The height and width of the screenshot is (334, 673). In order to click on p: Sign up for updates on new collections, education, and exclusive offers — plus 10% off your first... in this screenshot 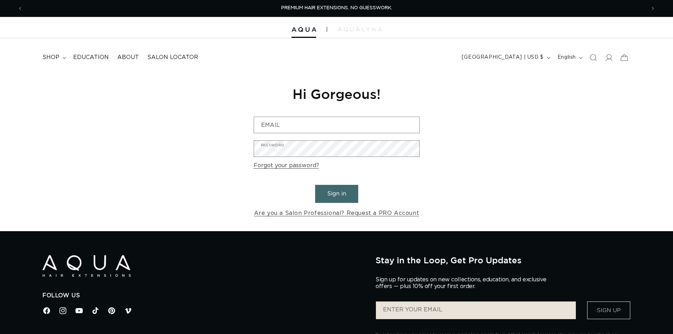, I will do `click(464, 283)`.